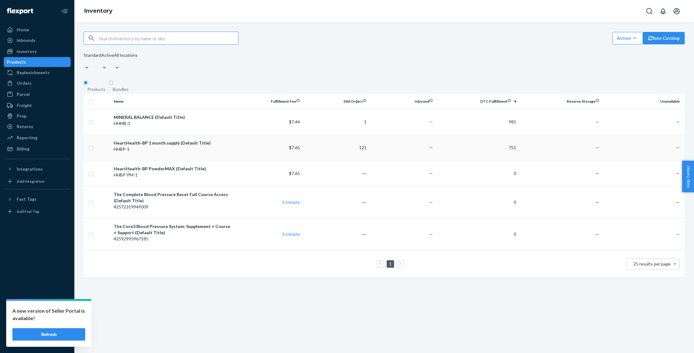 The width and height of the screenshot is (694, 353). Describe the element at coordinates (64, 11) in the screenshot. I see `button: Close Navigation` at that location.